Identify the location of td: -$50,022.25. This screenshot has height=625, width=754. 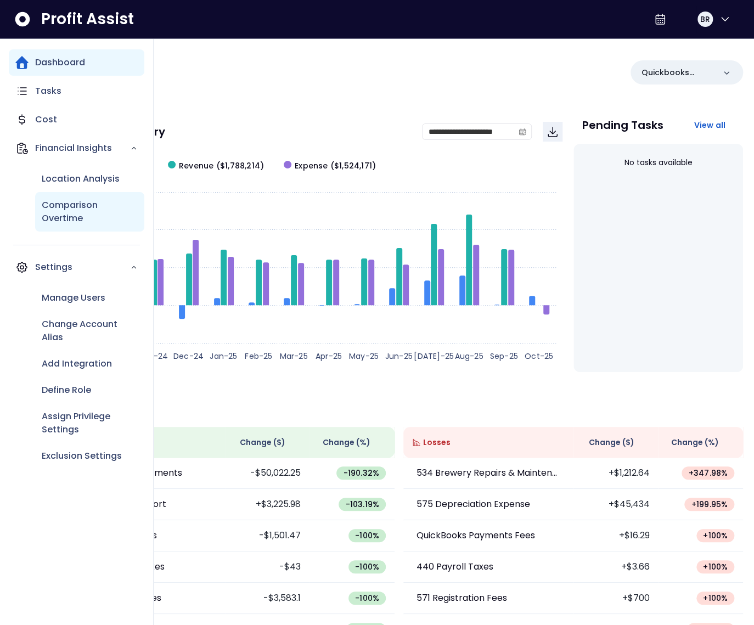
(267, 473).